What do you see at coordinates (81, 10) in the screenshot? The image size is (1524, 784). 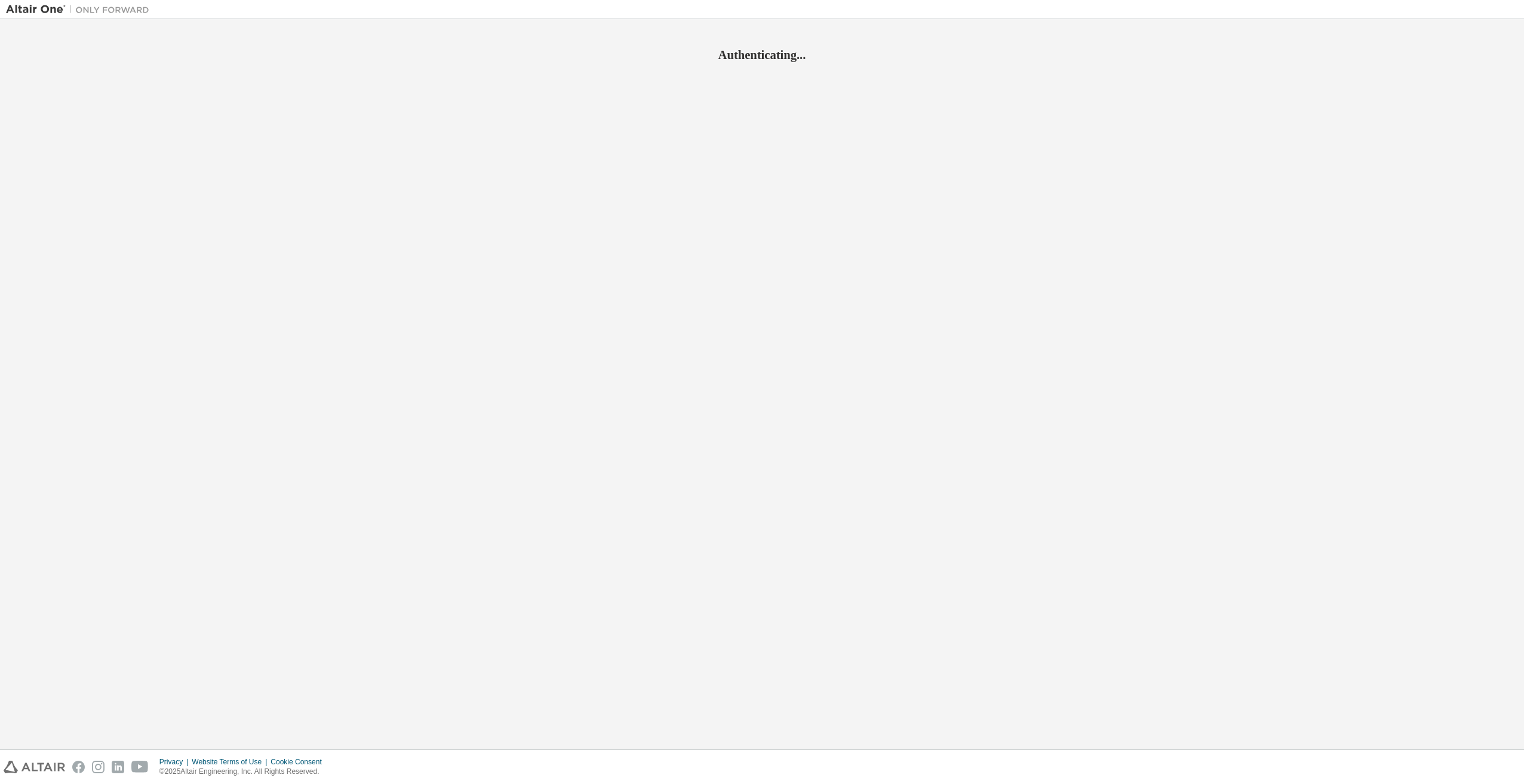 I see `img: Altair One` at bounding box center [81, 10].